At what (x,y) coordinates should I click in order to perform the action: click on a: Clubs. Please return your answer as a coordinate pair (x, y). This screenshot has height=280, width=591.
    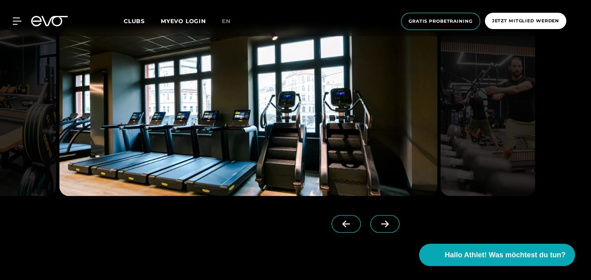
    Looking at the image, I should click on (142, 21).